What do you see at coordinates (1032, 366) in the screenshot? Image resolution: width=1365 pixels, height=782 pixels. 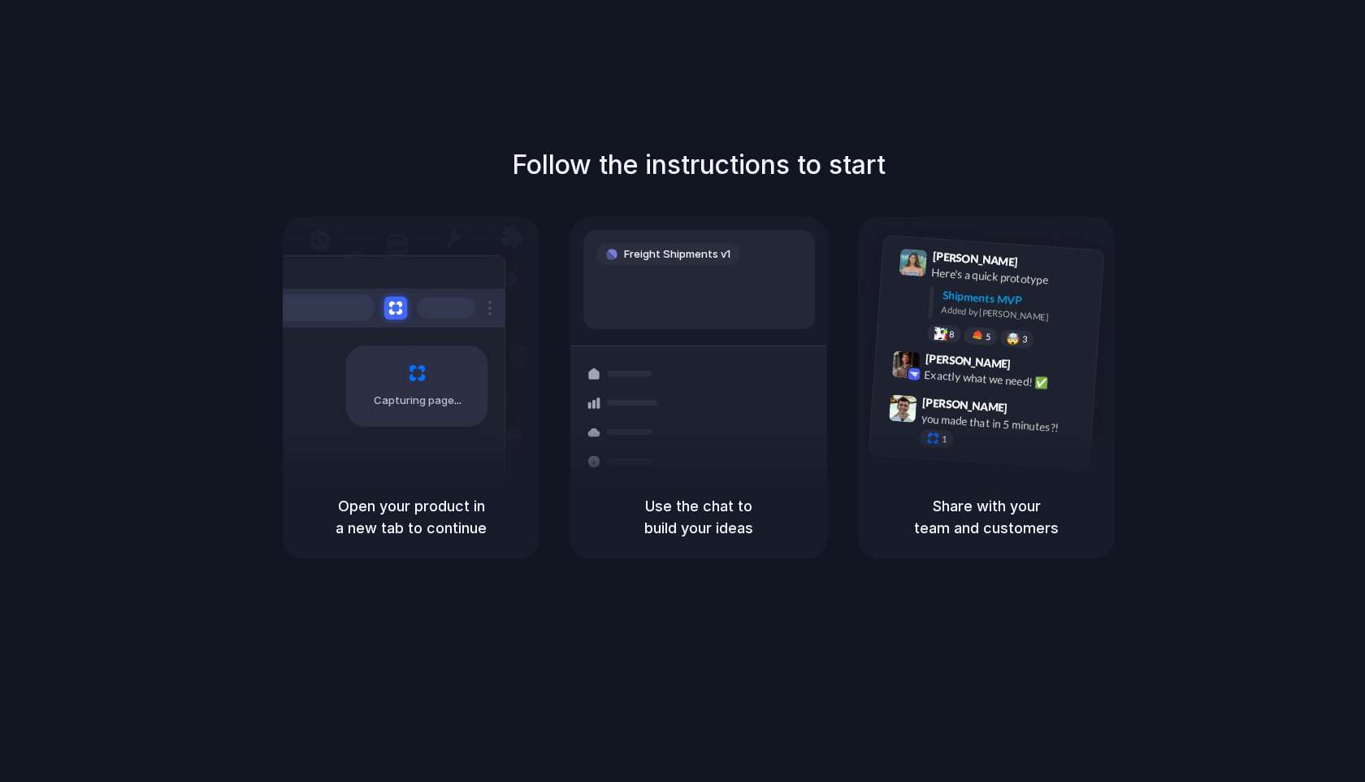 I see `span: 9:42 AM` at bounding box center [1032, 366].